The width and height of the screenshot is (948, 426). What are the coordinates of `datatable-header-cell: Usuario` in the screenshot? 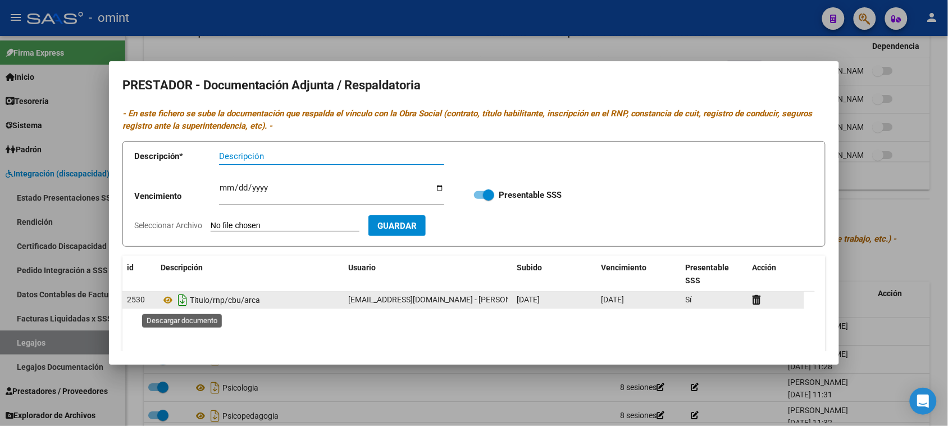 It's located at (428, 274).